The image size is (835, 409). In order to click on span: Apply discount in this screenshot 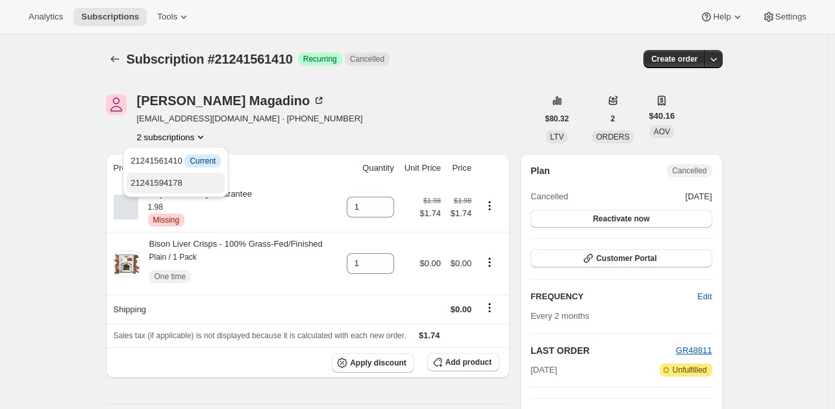, I will do `click(378, 363)`.